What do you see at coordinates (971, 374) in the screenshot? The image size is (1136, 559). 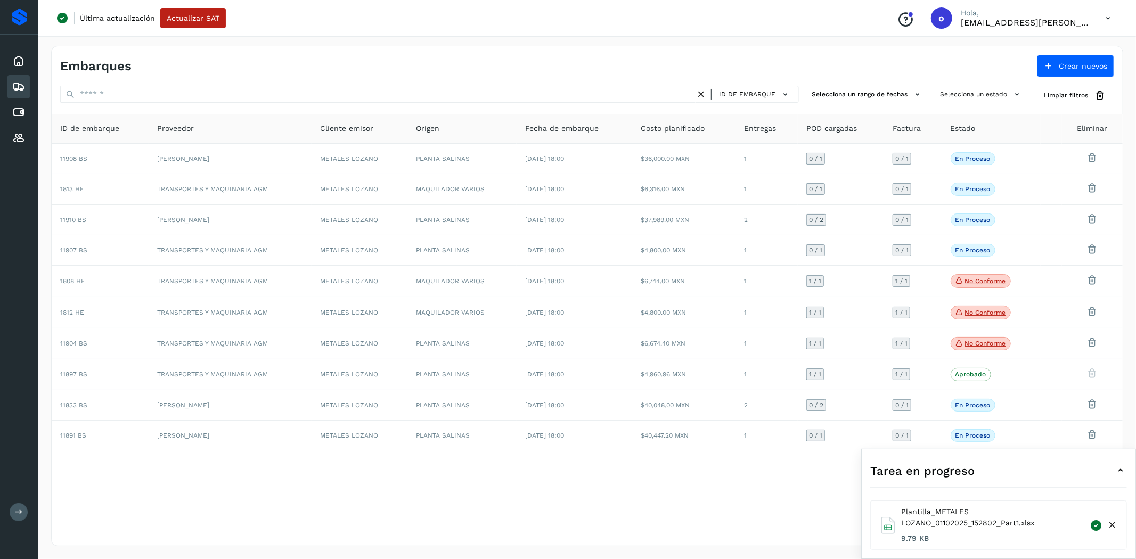 I see `p: Aprobado` at bounding box center [971, 374].